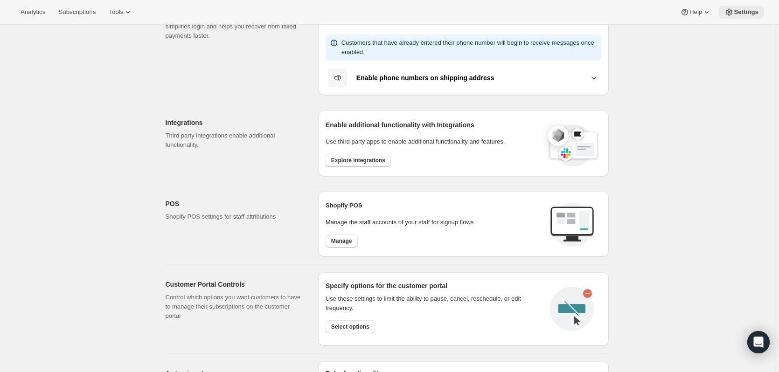 Image resolution: width=779 pixels, height=372 pixels. I want to click on span: Analytics, so click(33, 12).